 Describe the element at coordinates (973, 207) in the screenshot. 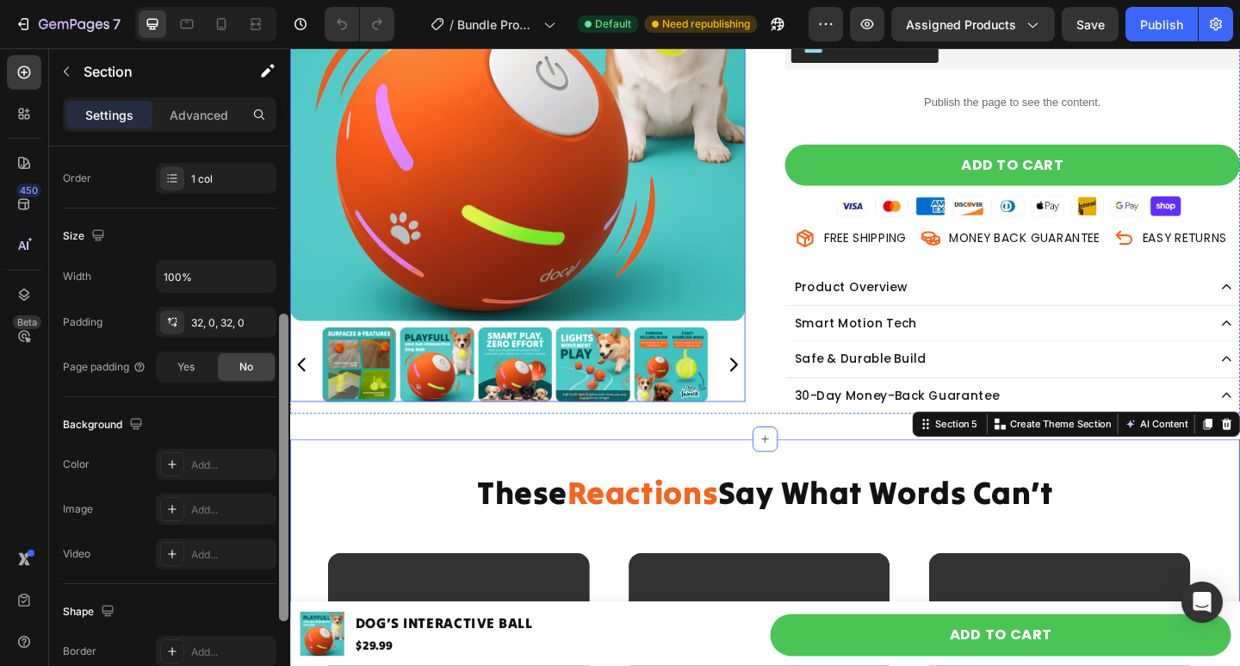

I see `p: EASY RETURNS` at that location.